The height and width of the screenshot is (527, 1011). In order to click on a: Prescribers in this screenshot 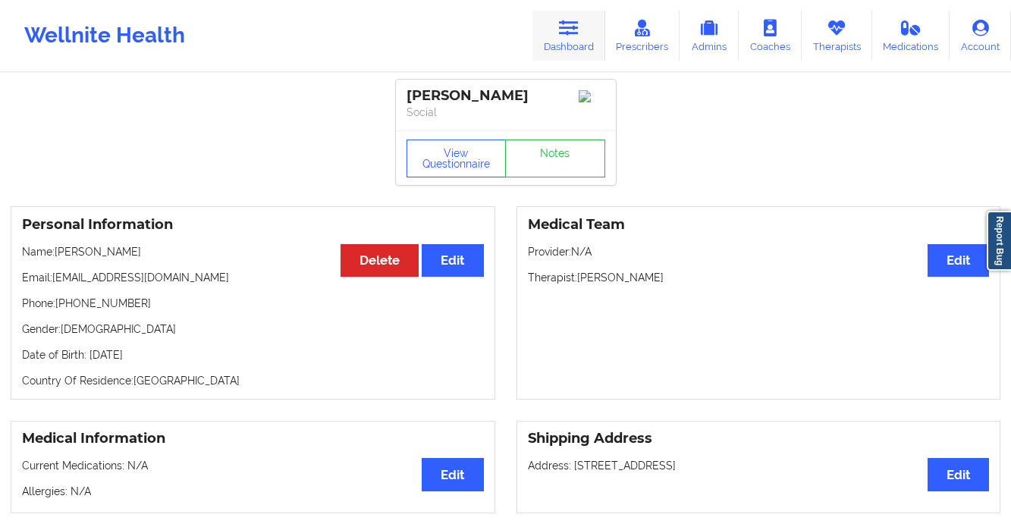, I will do `click(643, 36)`.